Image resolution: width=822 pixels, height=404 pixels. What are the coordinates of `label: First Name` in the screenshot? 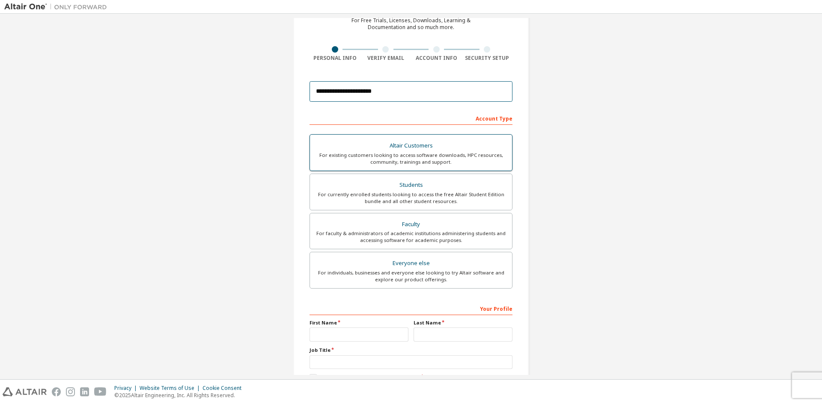 It's located at (359, 323).